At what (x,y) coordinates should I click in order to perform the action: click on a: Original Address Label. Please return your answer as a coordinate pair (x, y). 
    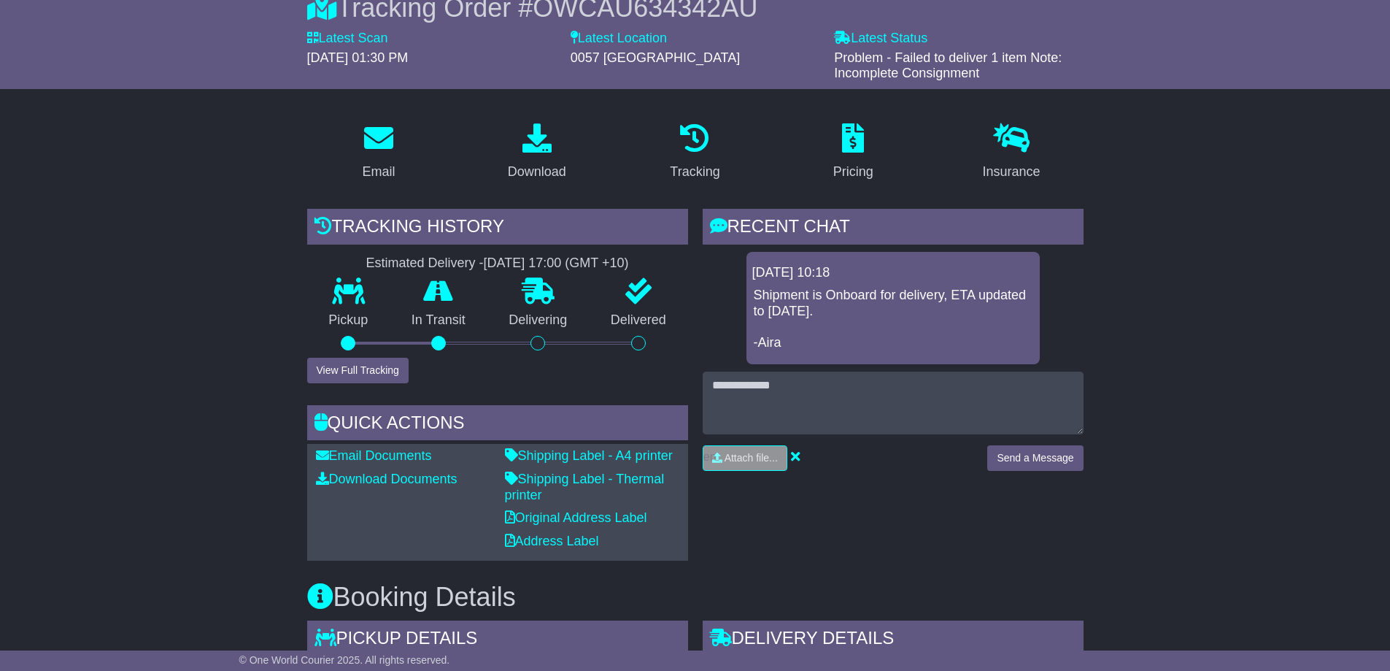
    Looking at the image, I should click on (576, 517).